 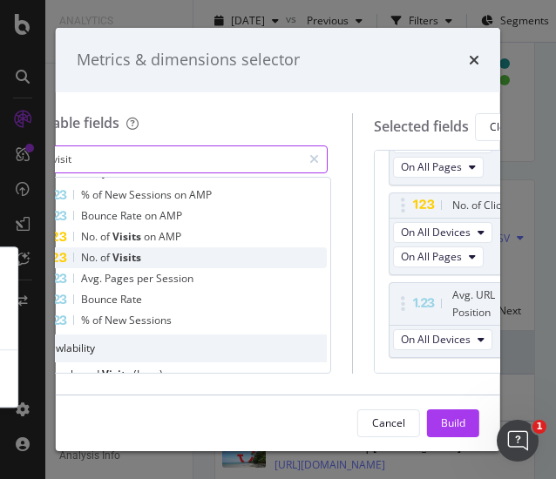 I want to click on span: (Analytics), so click(x=102, y=172).